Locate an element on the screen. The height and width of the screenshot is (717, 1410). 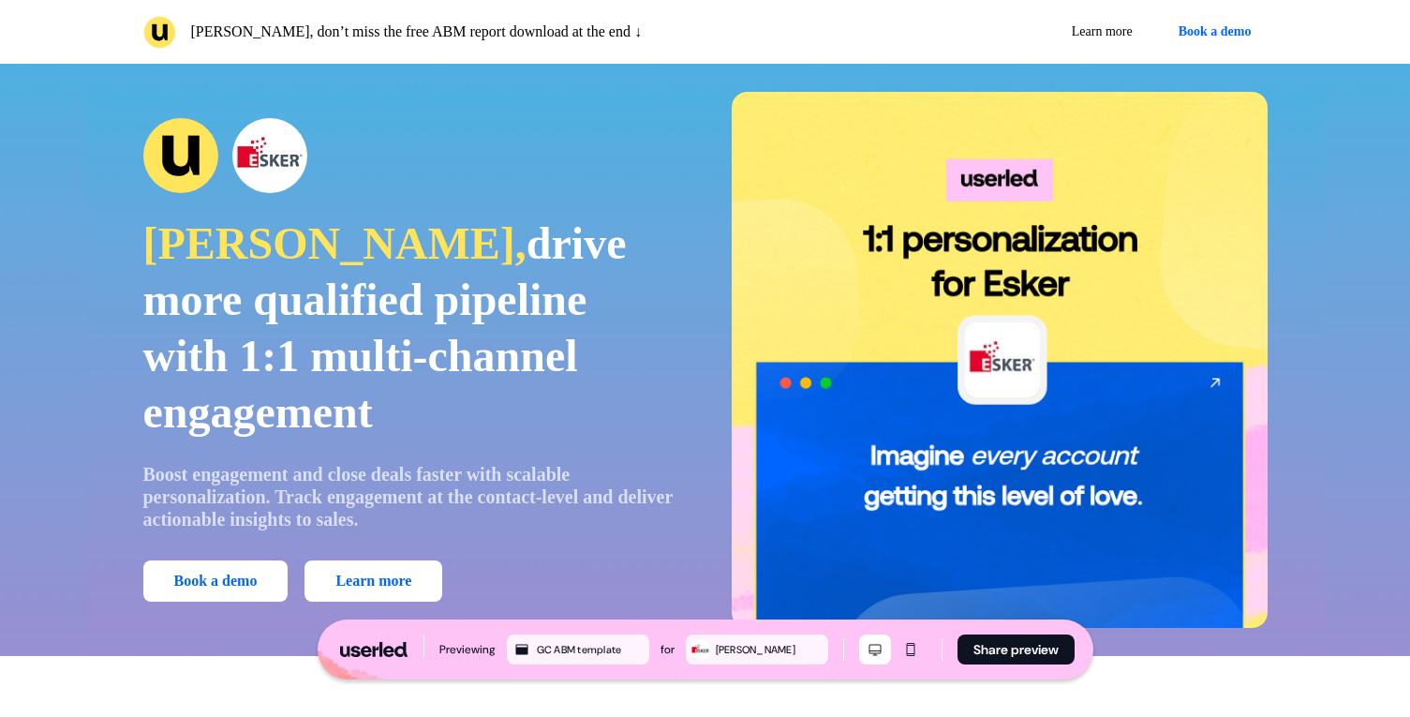
div: for is located at coordinates (667, 649).